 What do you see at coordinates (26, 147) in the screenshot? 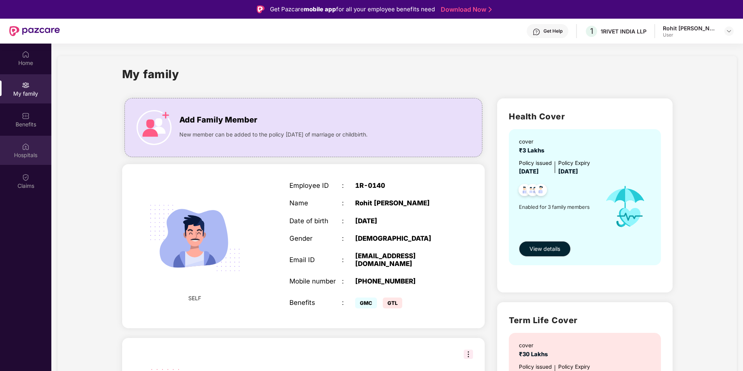
I see `img: svg+xml;base64,PHN2ZyBpZD0iSG9zcGl0YWxzIiB4bWxucz0iaHR0cDovL3d3dy53My5vcmcvMjAwMC9zdmciIHdpZHRoPS...` at bounding box center [26, 147].